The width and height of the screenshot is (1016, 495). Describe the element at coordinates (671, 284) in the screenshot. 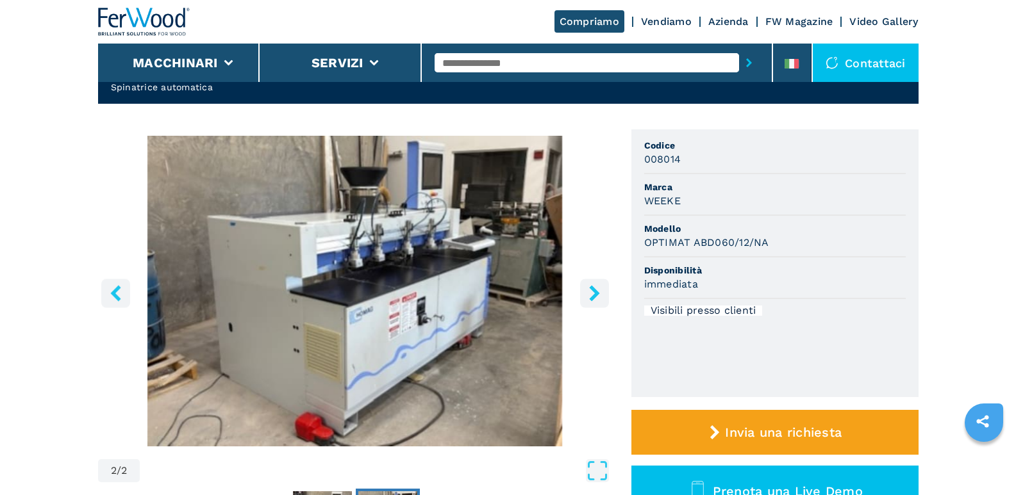

I see `h3: immediata` at that location.